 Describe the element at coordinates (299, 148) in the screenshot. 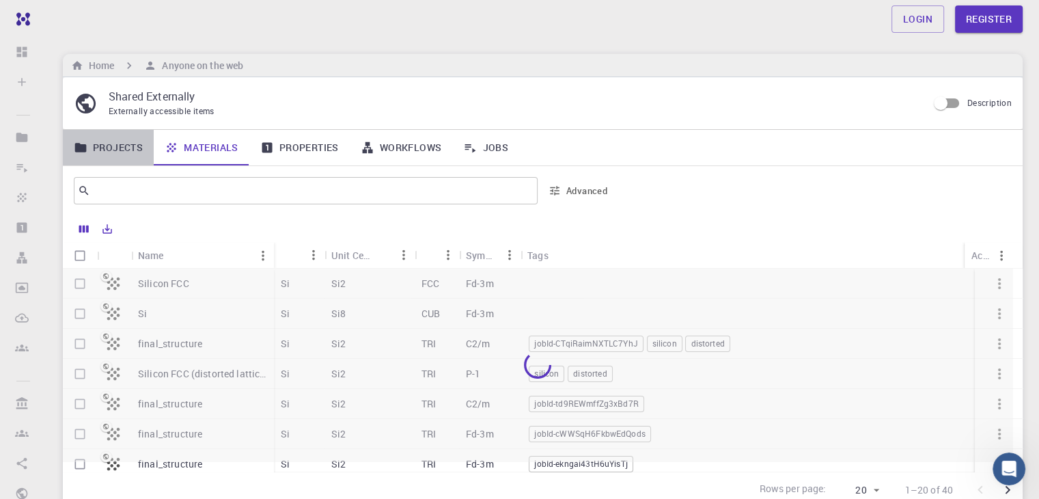

I see `a: Properties` at that location.